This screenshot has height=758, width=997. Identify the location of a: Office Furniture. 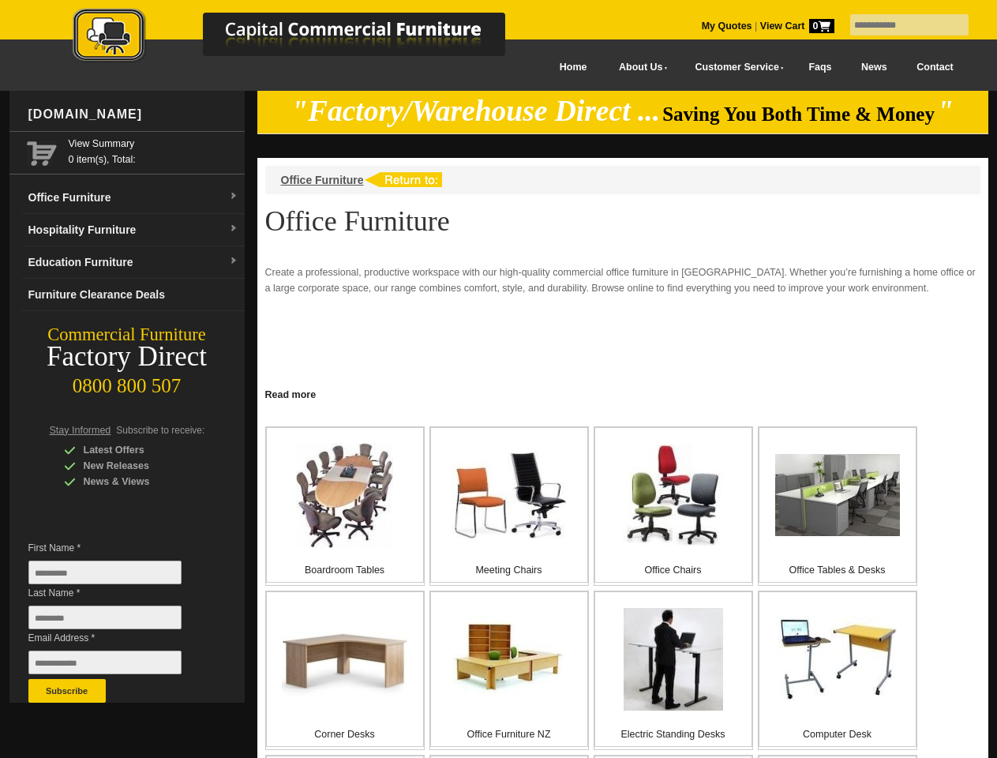
(322, 180).